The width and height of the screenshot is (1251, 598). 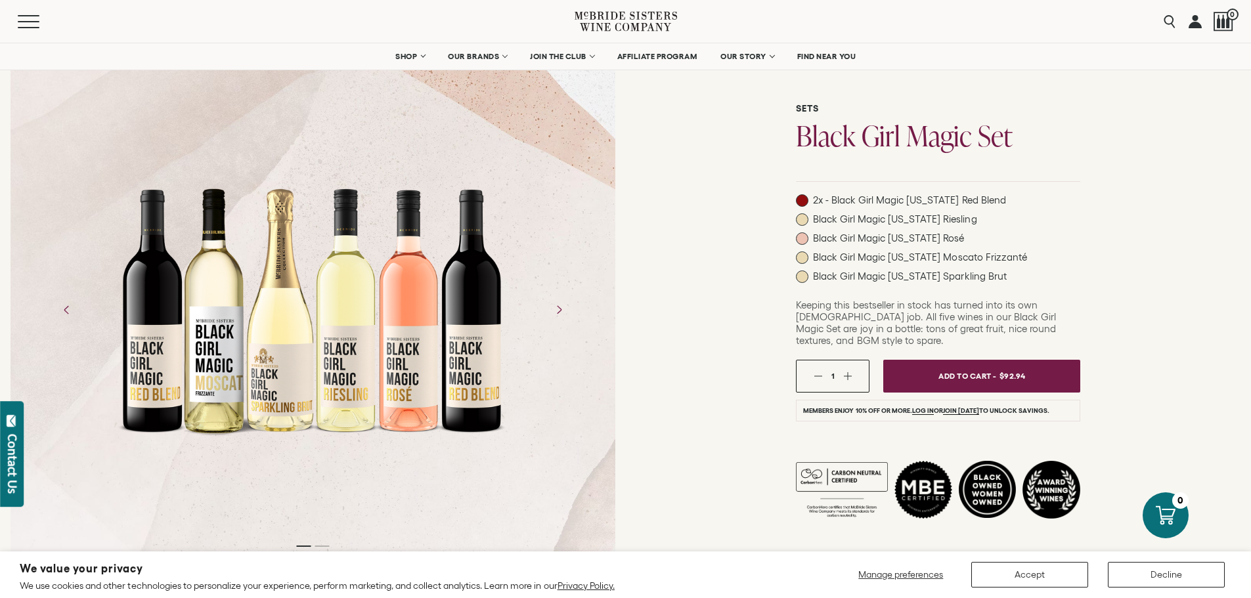 What do you see at coordinates (407, 56) in the screenshot?
I see `span: SHOP` at bounding box center [407, 56].